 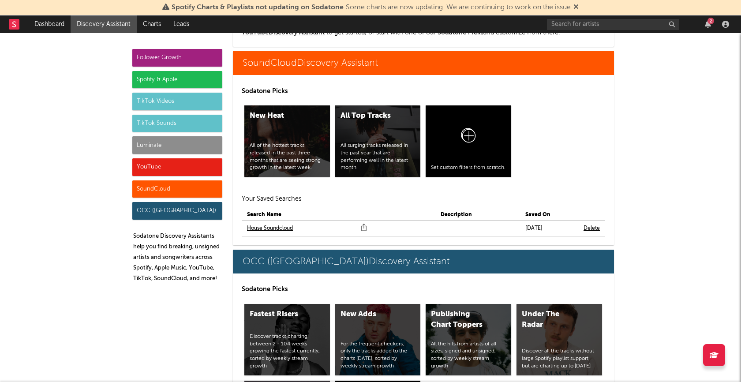 I want to click on a: Leads, so click(x=181, y=24).